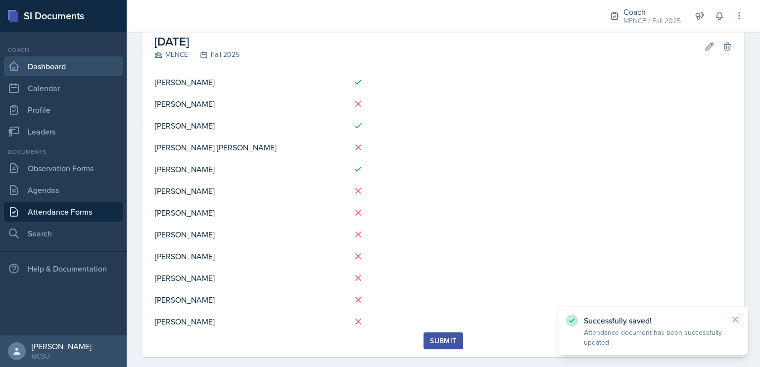 This screenshot has height=367, width=760. Describe the element at coordinates (63, 132) in the screenshot. I see `a: Leaders` at that location.